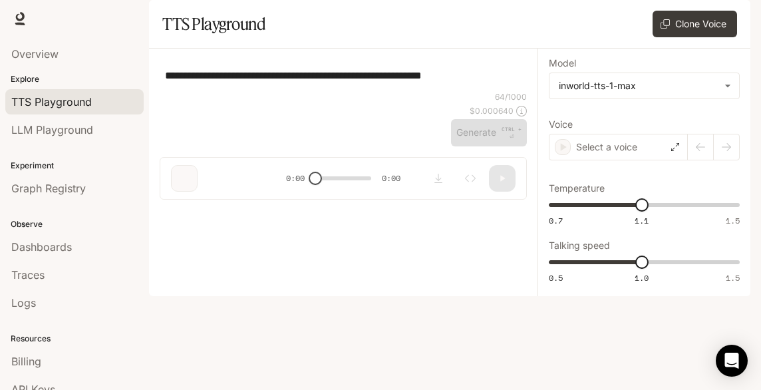 The image size is (761, 390). What do you see at coordinates (491, 110) in the screenshot?
I see `p: $ 0.000640` at bounding box center [491, 110].